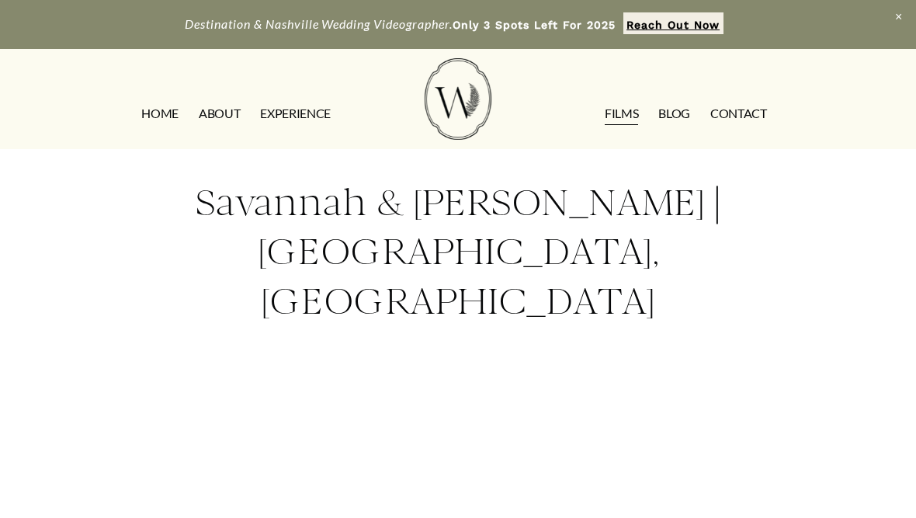  What do you see at coordinates (673, 23) in the screenshot?
I see `a: Reach Out Now` at bounding box center [673, 23].